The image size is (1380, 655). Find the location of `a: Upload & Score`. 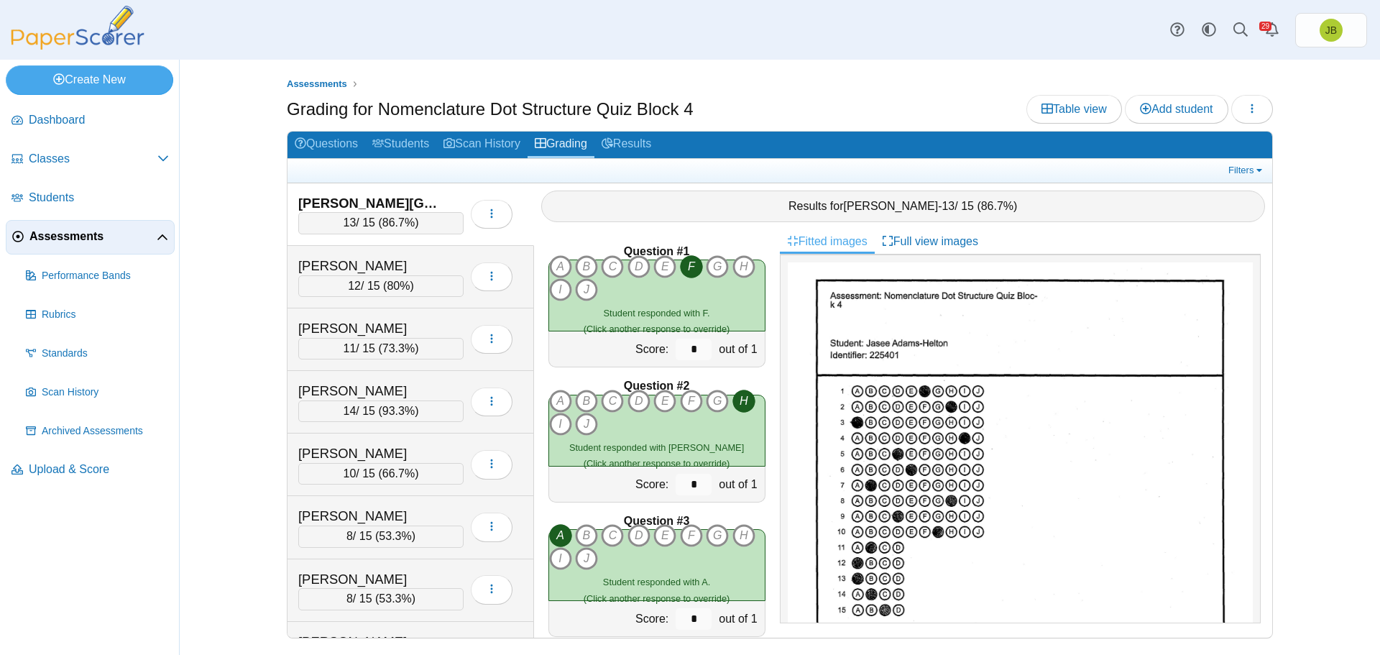

a: Upload & Score is located at coordinates (90, 470).